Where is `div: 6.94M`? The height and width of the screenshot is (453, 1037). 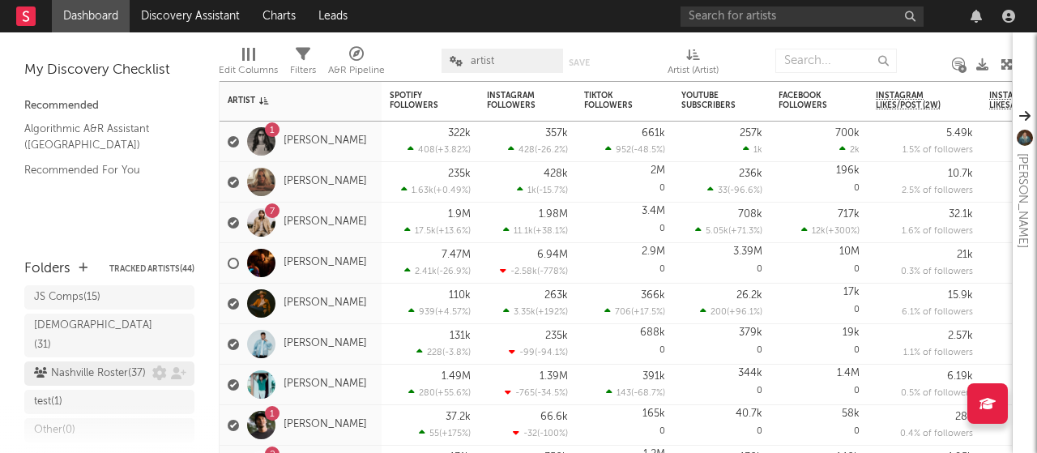 div: 6.94M is located at coordinates (552, 254).